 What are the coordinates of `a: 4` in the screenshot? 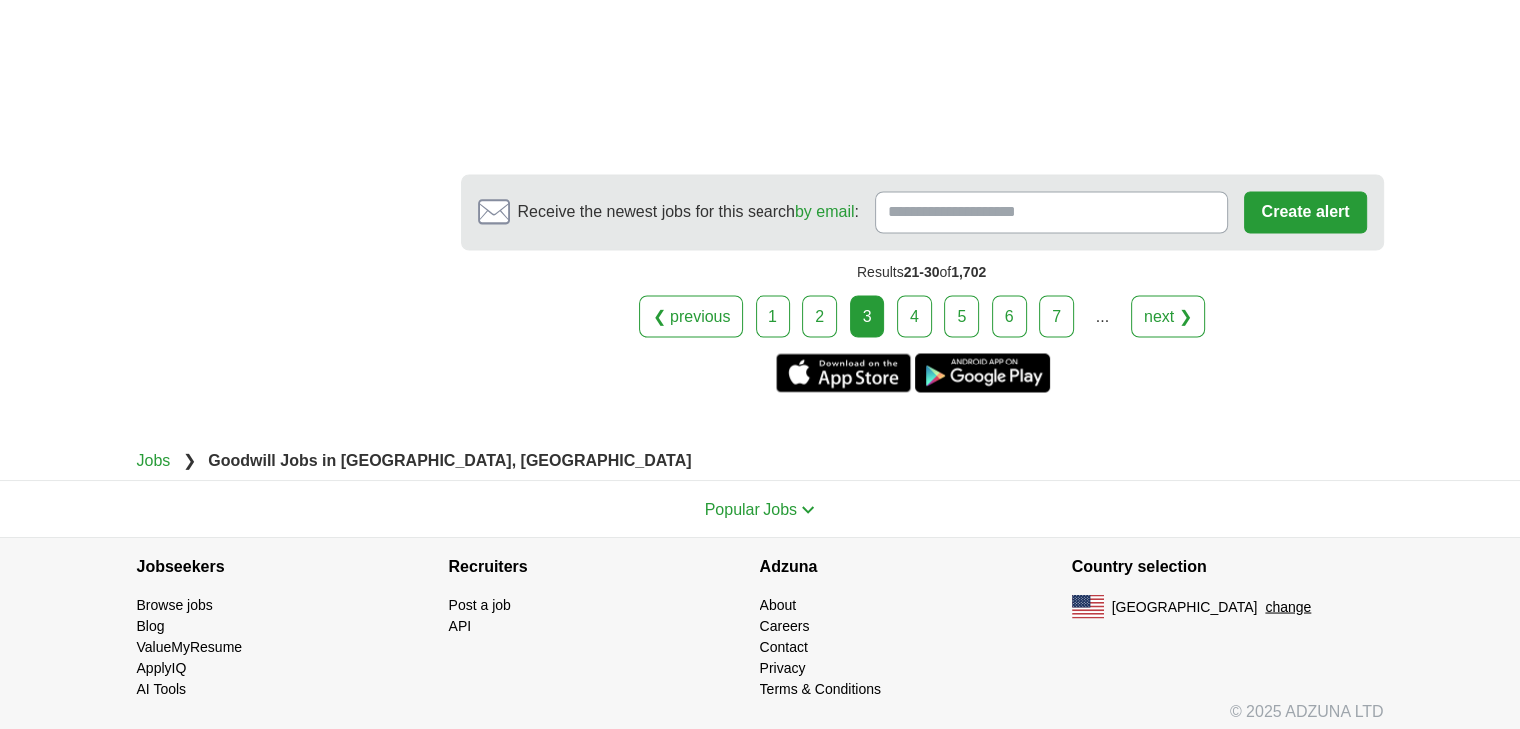 It's located at (914, 316).